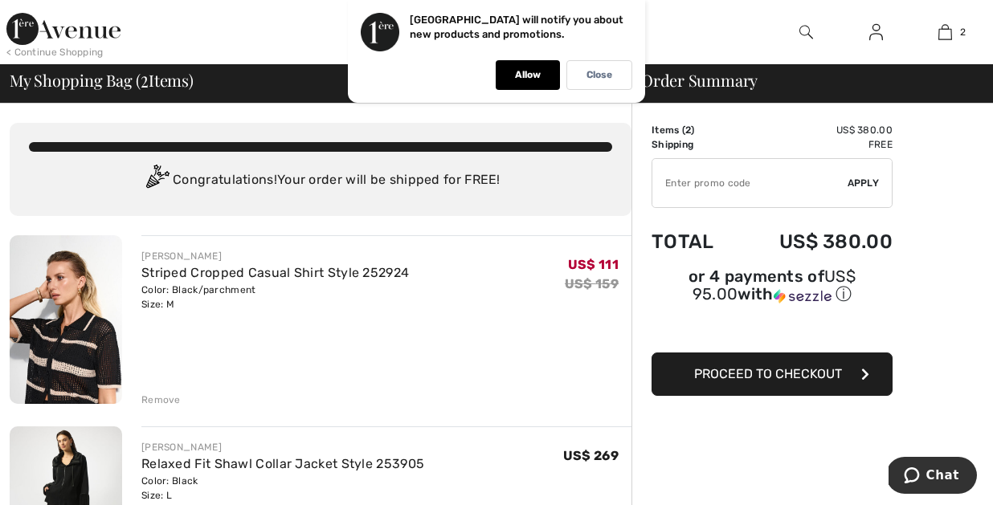 The width and height of the screenshot is (993, 505). What do you see at coordinates (599, 75) in the screenshot?
I see `p: Close` at bounding box center [599, 75].